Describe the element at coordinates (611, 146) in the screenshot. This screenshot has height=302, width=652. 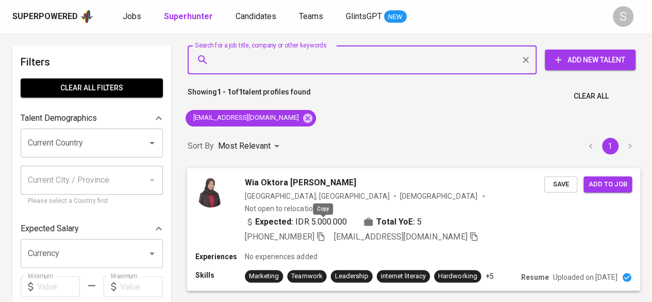
I see `nav: pagination navigation` at that location.